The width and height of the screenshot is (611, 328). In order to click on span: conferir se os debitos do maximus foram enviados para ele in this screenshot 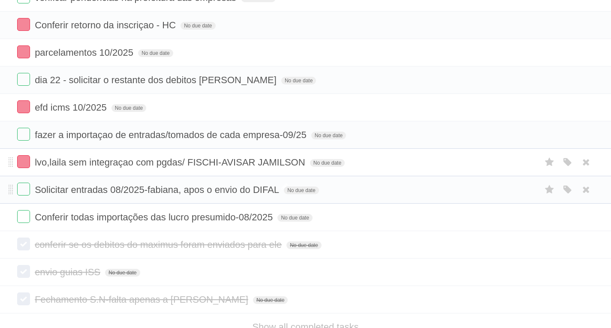, I will do `click(159, 244)`.